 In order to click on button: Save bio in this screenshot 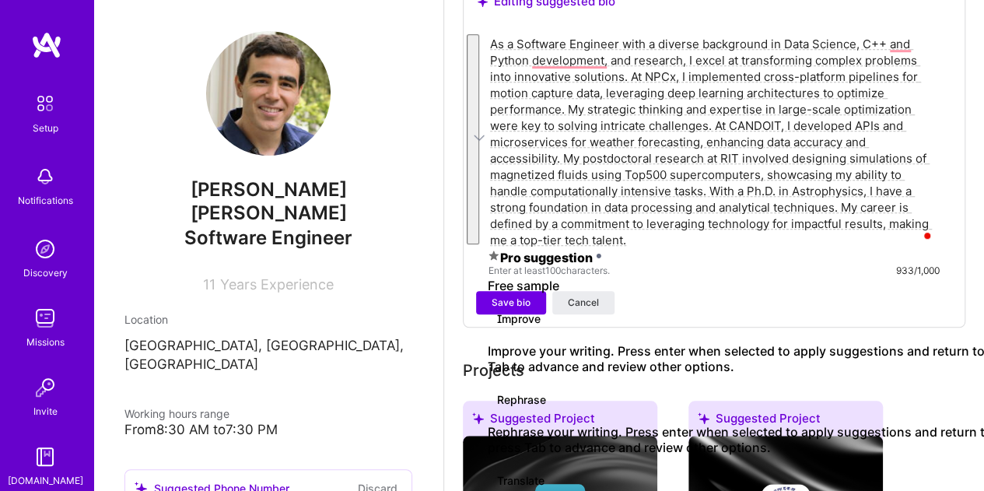, I will do `click(511, 303)`.